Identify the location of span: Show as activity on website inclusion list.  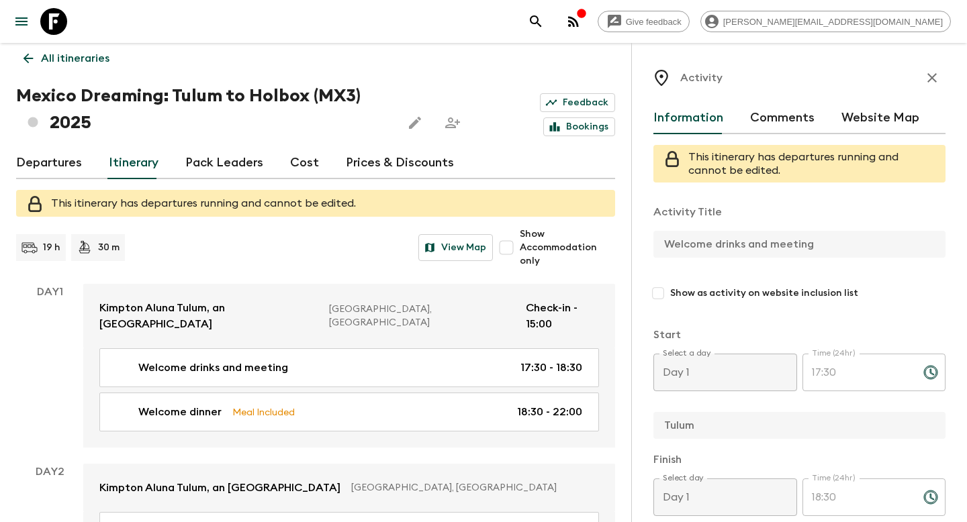
(764, 293).